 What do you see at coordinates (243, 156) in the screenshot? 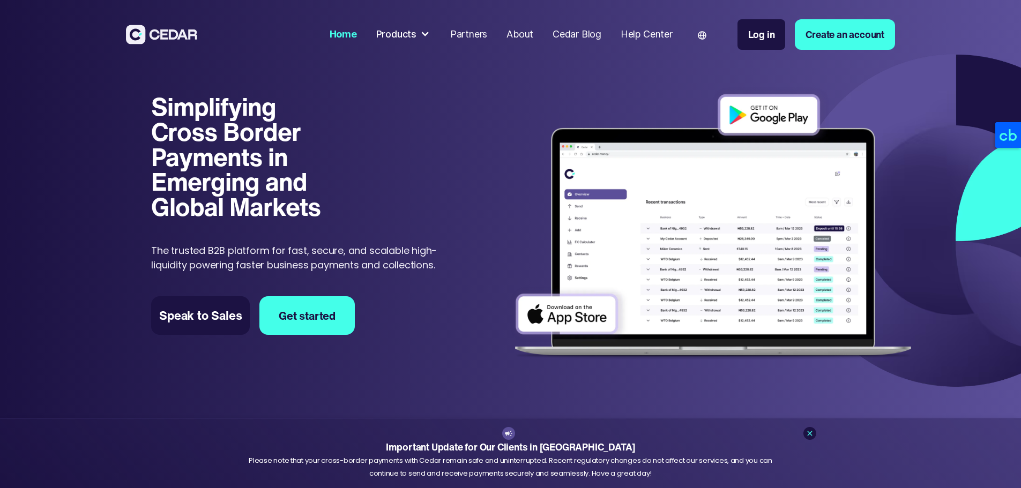
I see `h1: Simplifying Cross Border Payments in Emerging and Global Markets` at bounding box center [243, 156].